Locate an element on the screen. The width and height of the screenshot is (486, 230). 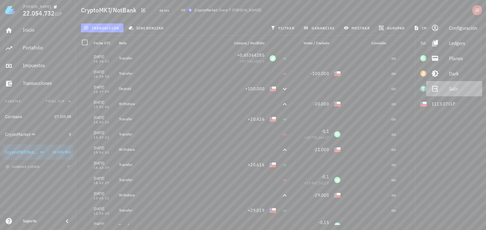
span: filtrar is located at coordinates (283, 28).